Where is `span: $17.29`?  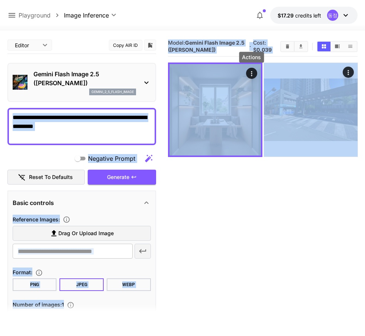
span: $17.29 is located at coordinates (286, 15).